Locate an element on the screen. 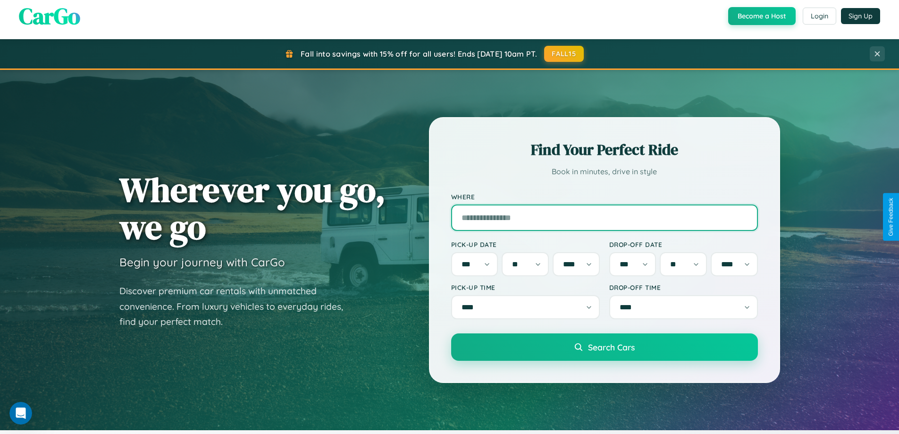  span: Search Cars is located at coordinates (611, 347).